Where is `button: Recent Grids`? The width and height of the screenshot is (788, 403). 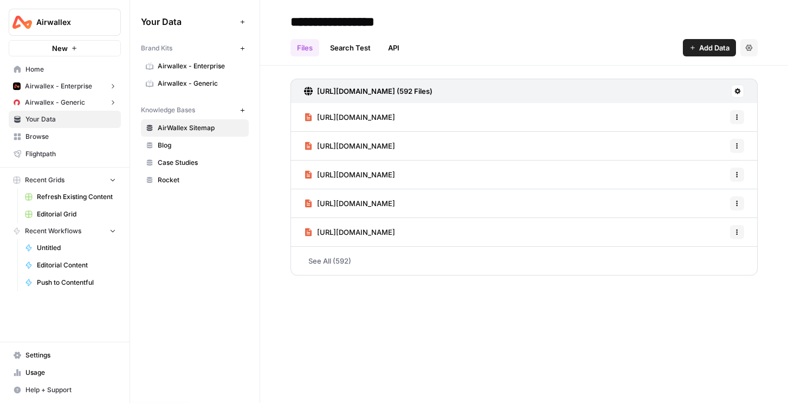 button: Recent Grids is located at coordinates (64, 180).